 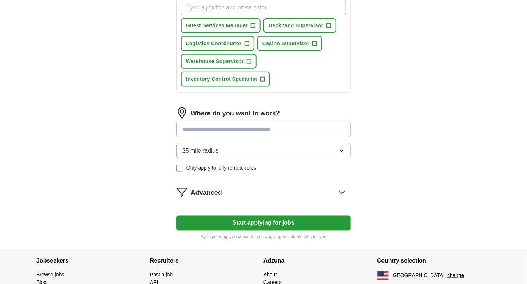 I want to click on button: Casino Supervisor, so click(x=290, y=43).